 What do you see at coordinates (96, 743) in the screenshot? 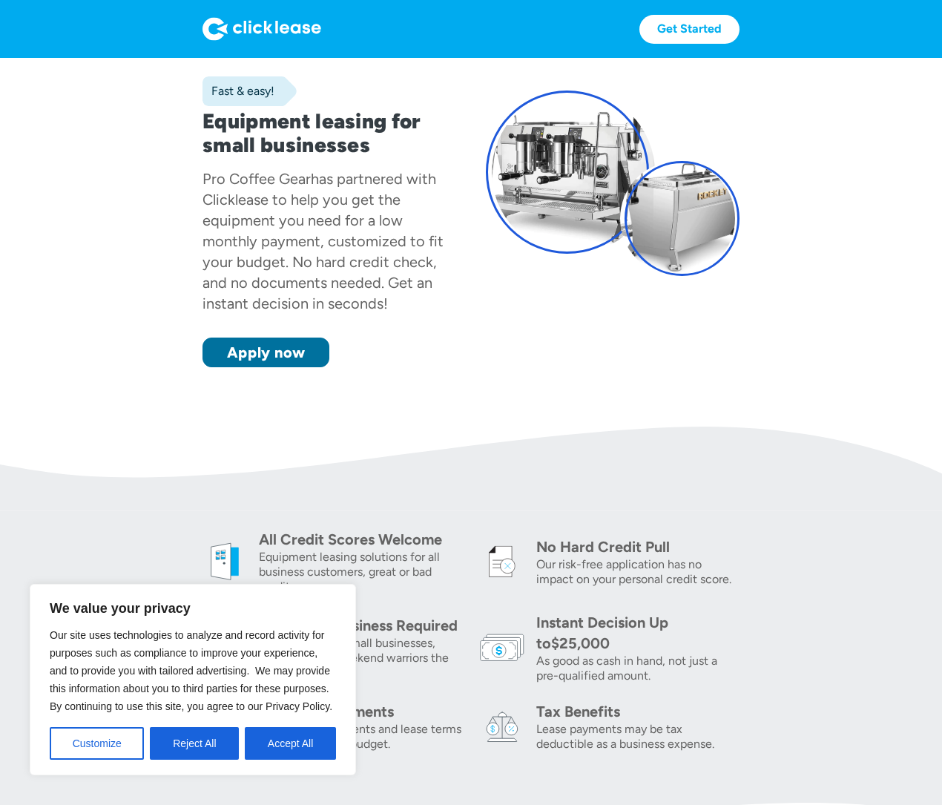
I see `button: Customize` at bounding box center [96, 743].